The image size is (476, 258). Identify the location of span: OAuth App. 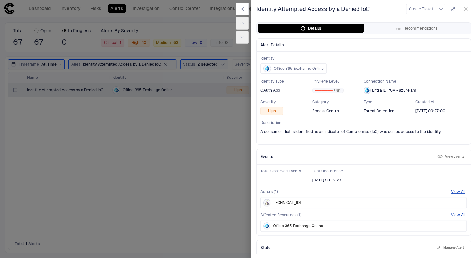
(270, 90).